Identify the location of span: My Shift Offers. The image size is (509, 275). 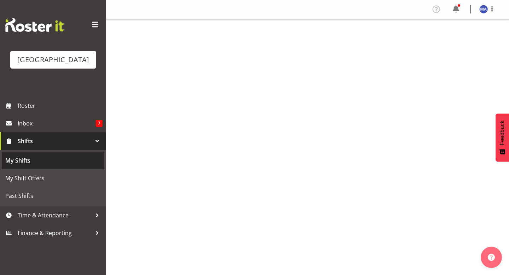
(53, 178).